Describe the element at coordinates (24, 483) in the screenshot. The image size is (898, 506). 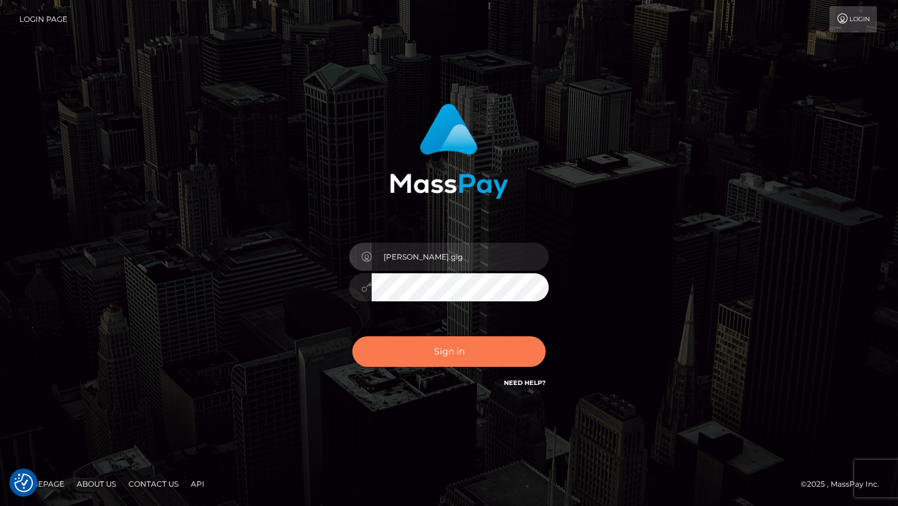
I see `button: Consent Preferences` at that location.